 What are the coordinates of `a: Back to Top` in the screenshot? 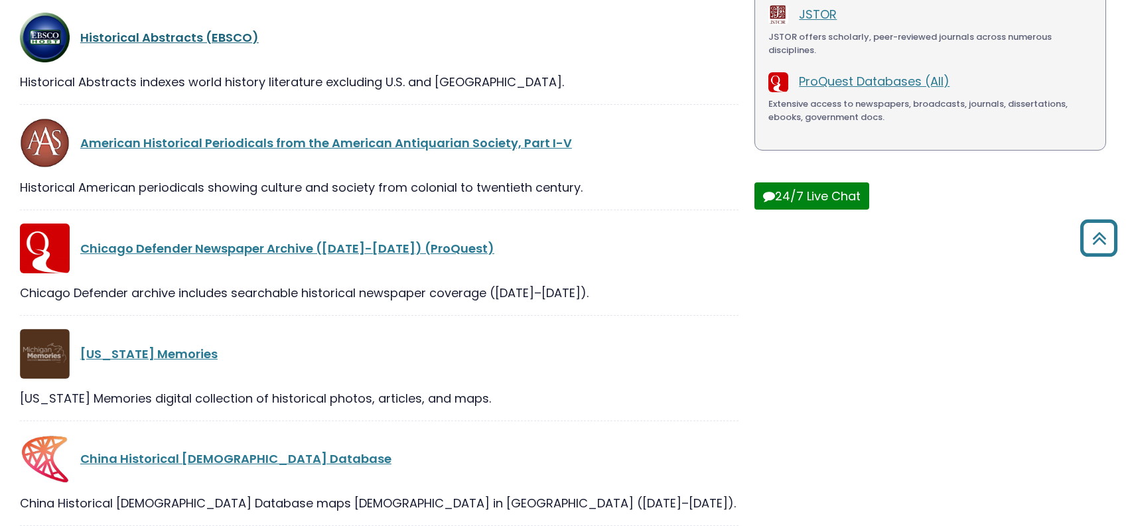 It's located at (1098, 237).